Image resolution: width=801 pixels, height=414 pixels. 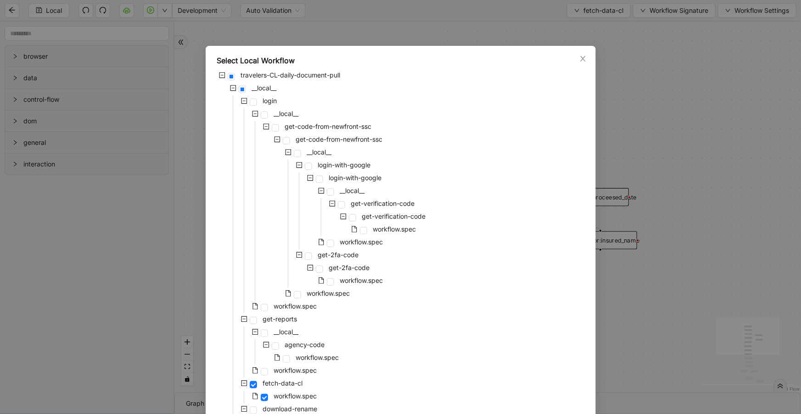 What do you see at coordinates (583, 59) in the screenshot?
I see `span: close` at bounding box center [583, 59].